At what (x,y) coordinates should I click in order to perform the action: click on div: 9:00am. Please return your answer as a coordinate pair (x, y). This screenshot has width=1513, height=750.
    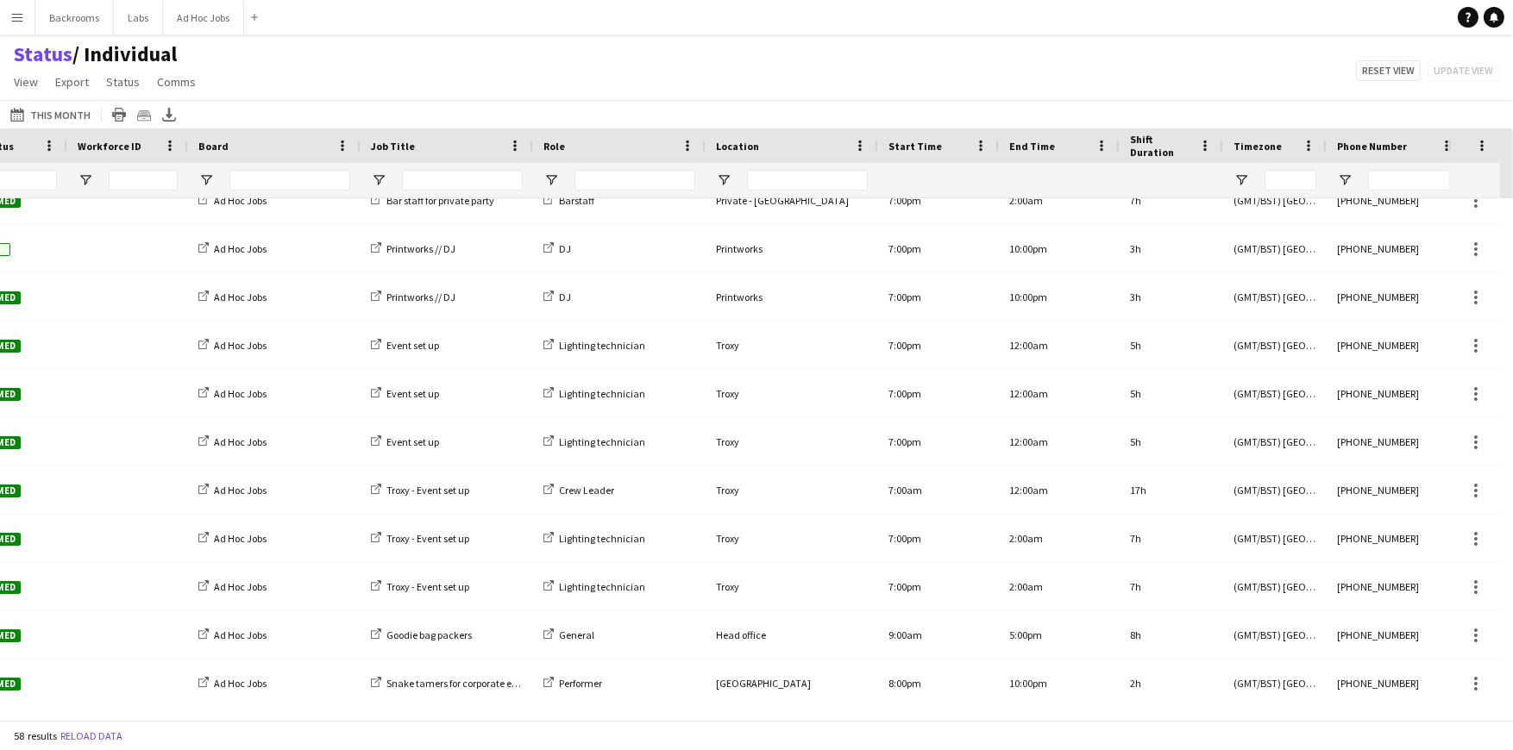
    Looking at the image, I should click on (938, 635).